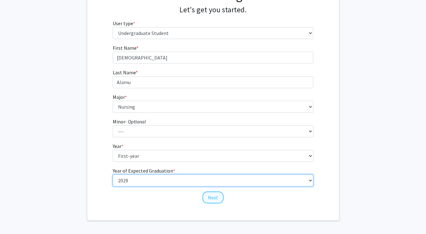 The height and width of the screenshot is (234, 426). What do you see at coordinates (213, 197) in the screenshot?
I see `button: Next` at bounding box center [213, 197].